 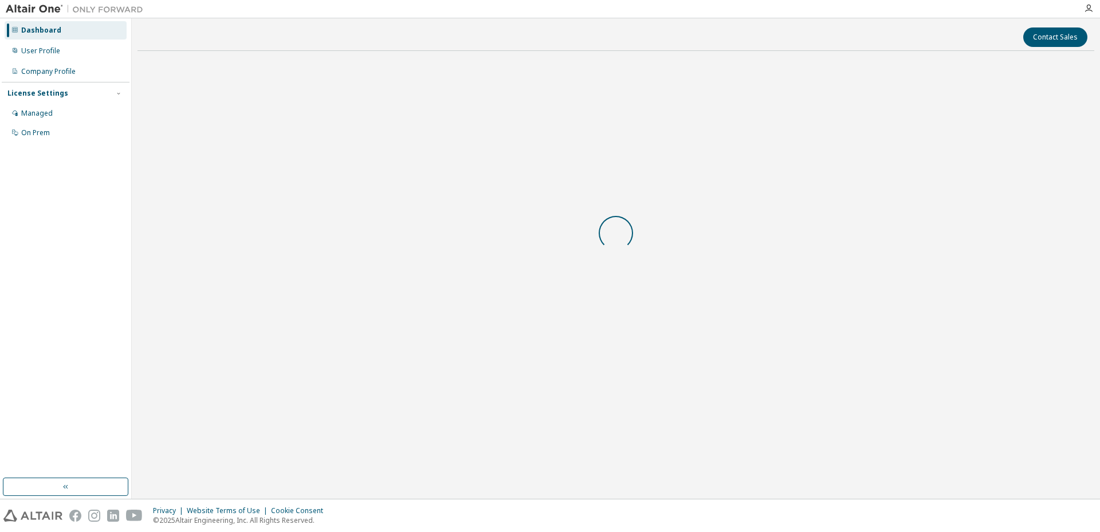 I want to click on img: linkedin.svg, so click(x=113, y=515).